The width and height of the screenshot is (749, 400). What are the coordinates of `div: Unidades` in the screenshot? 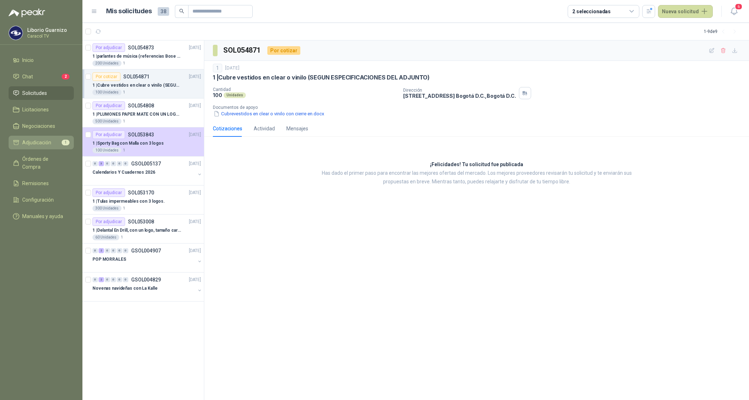 It's located at (235, 95).